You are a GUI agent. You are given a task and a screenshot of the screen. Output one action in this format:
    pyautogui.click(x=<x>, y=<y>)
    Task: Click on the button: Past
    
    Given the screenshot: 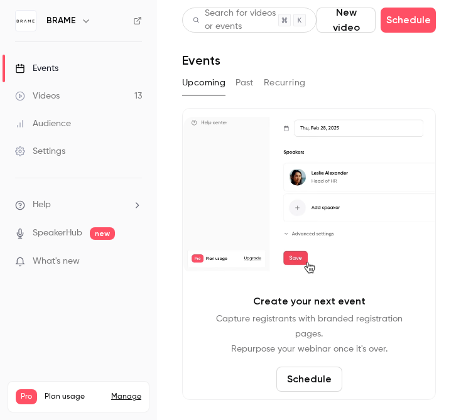 What is the action you would take?
    pyautogui.click(x=244, y=83)
    